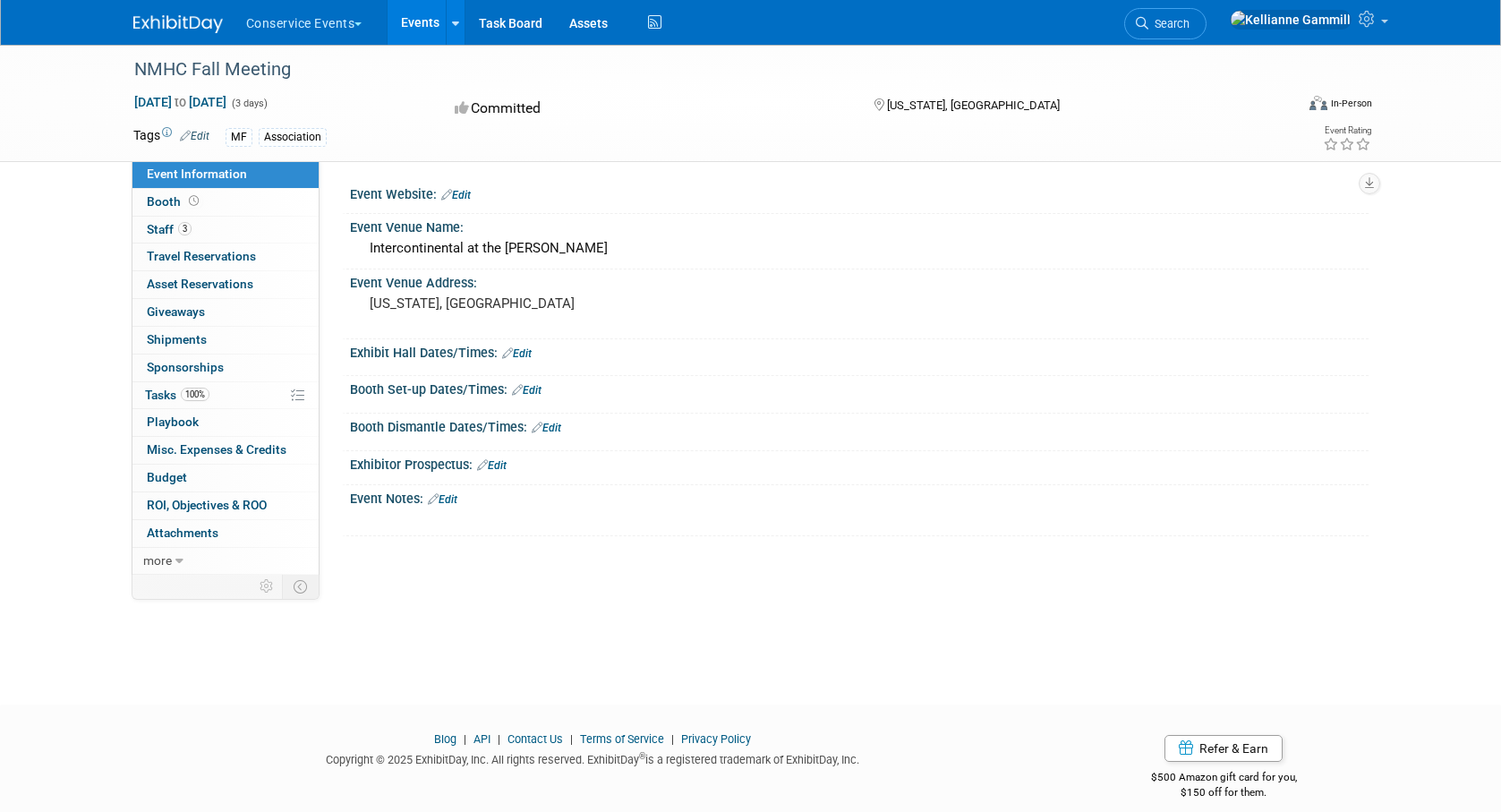 The image size is (1501, 812). Describe the element at coordinates (1291, 20) in the screenshot. I see `img: Kellianne Gammill` at that location.